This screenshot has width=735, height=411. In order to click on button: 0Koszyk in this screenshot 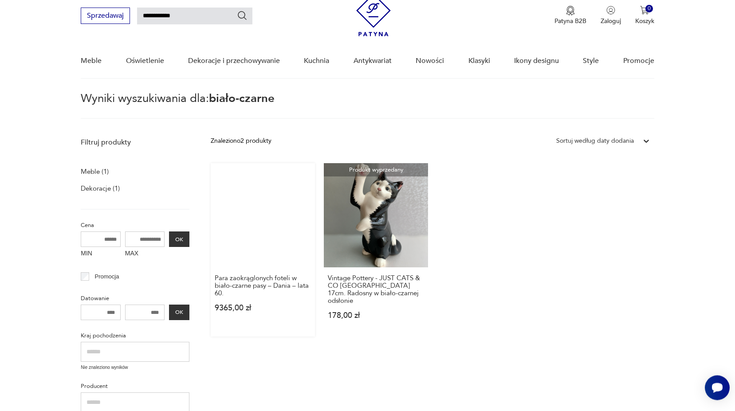, I will do `click(645, 16)`.